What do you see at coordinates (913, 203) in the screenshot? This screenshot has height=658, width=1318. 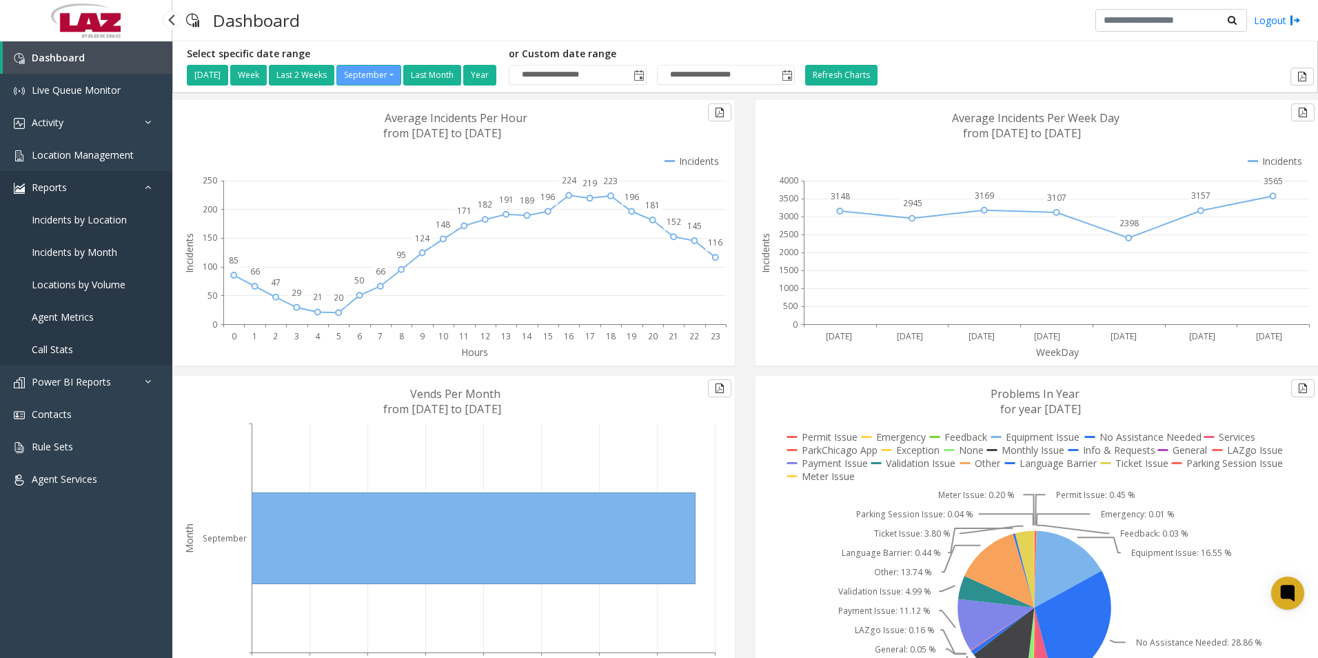 I see `text: 2945` at bounding box center [913, 203].